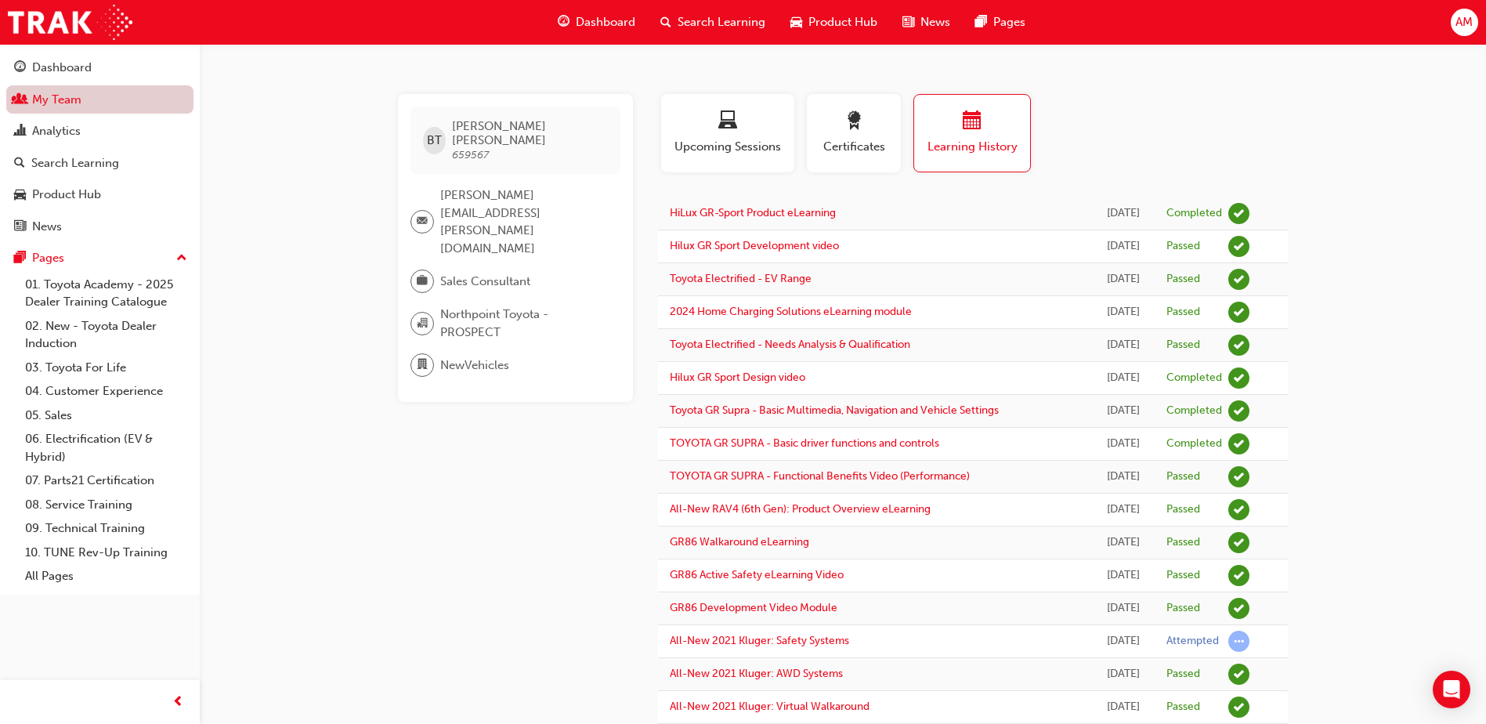 The image size is (1486, 724). What do you see at coordinates (1123, 378) in the screenshot?
I see `div: Mon Sep 15 2025 09:43:53 GMT+0930 (Australian Central Standard Time)` at bounding box center [1123, 378].